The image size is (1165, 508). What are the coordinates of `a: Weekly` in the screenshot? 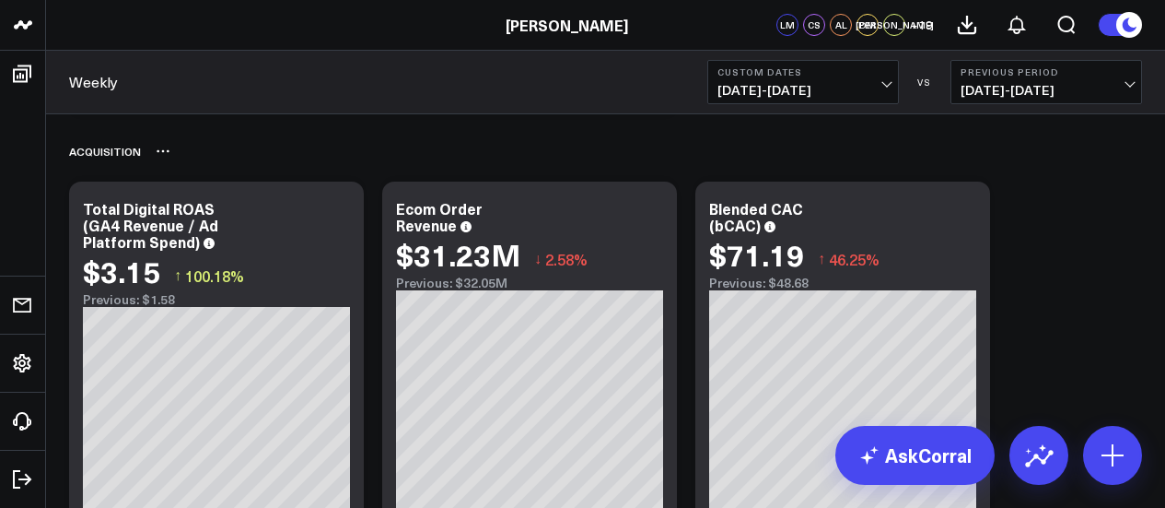 It's located at (93, 82).